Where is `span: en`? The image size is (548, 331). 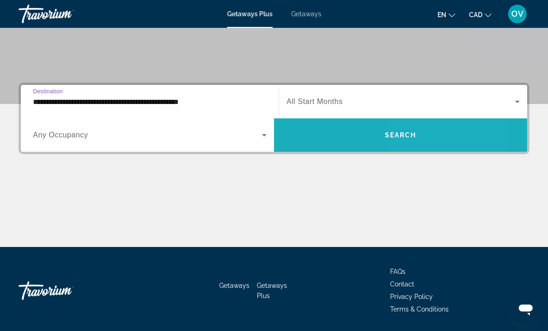 span: en is located at coordinates (442, 15).